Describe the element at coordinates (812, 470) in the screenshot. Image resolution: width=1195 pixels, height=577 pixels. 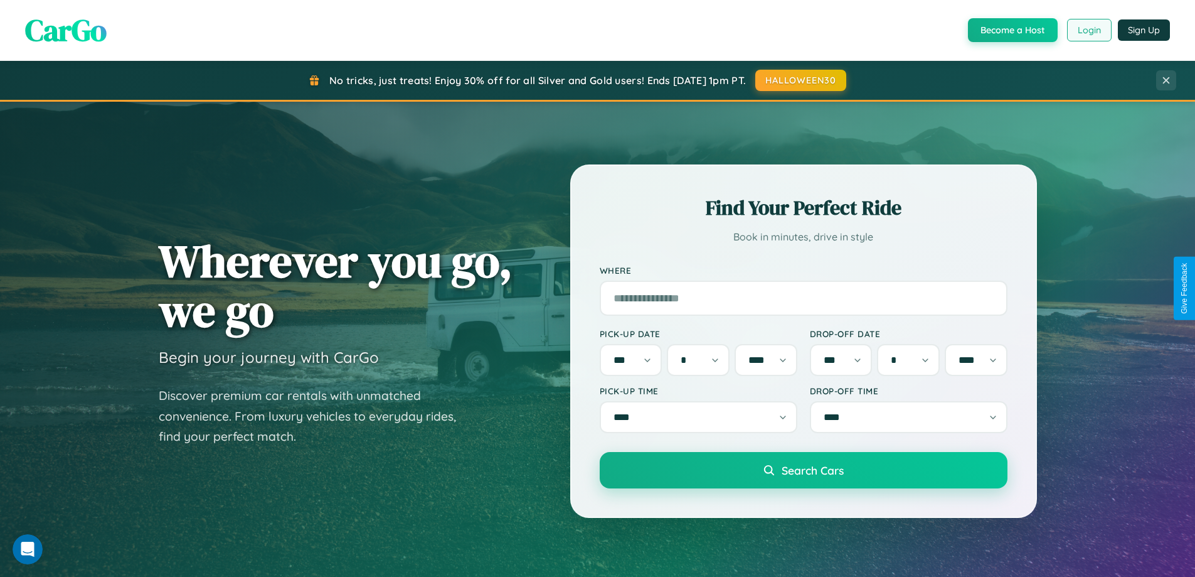
I see `span: Search Cars` at that location.